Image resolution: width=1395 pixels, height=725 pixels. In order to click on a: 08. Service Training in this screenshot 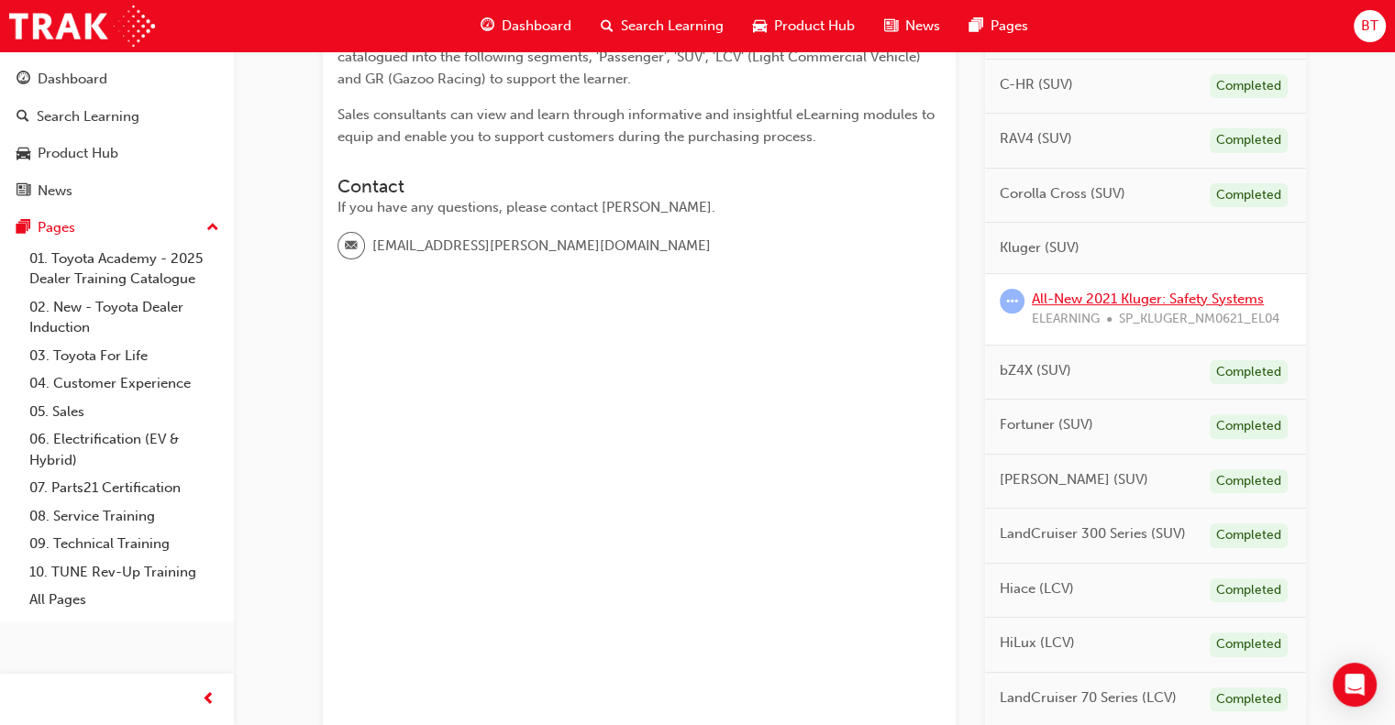, I will do `click(124, 516)`.